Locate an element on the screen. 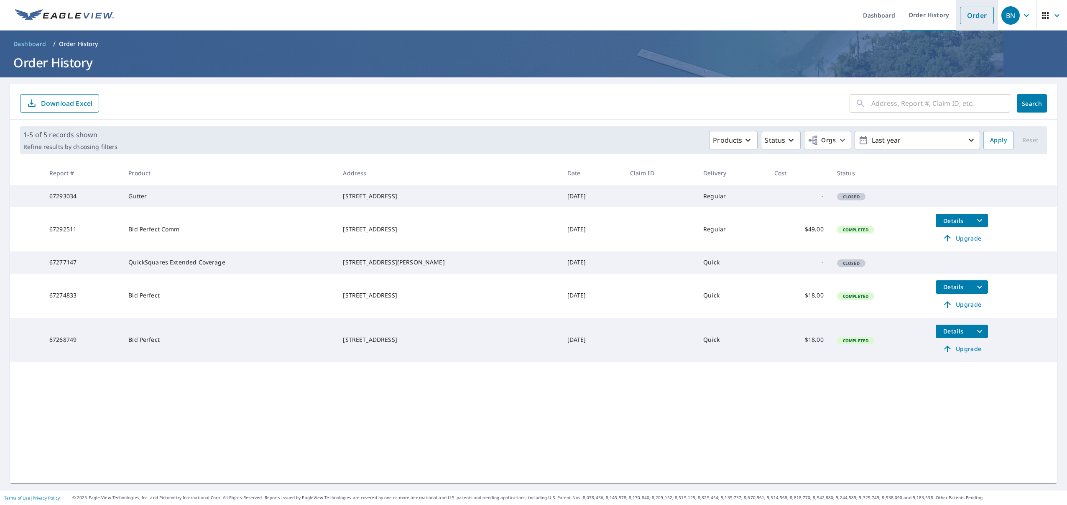  button: filesDropdownBtn-67292511 is located at coordinates (979, 220).